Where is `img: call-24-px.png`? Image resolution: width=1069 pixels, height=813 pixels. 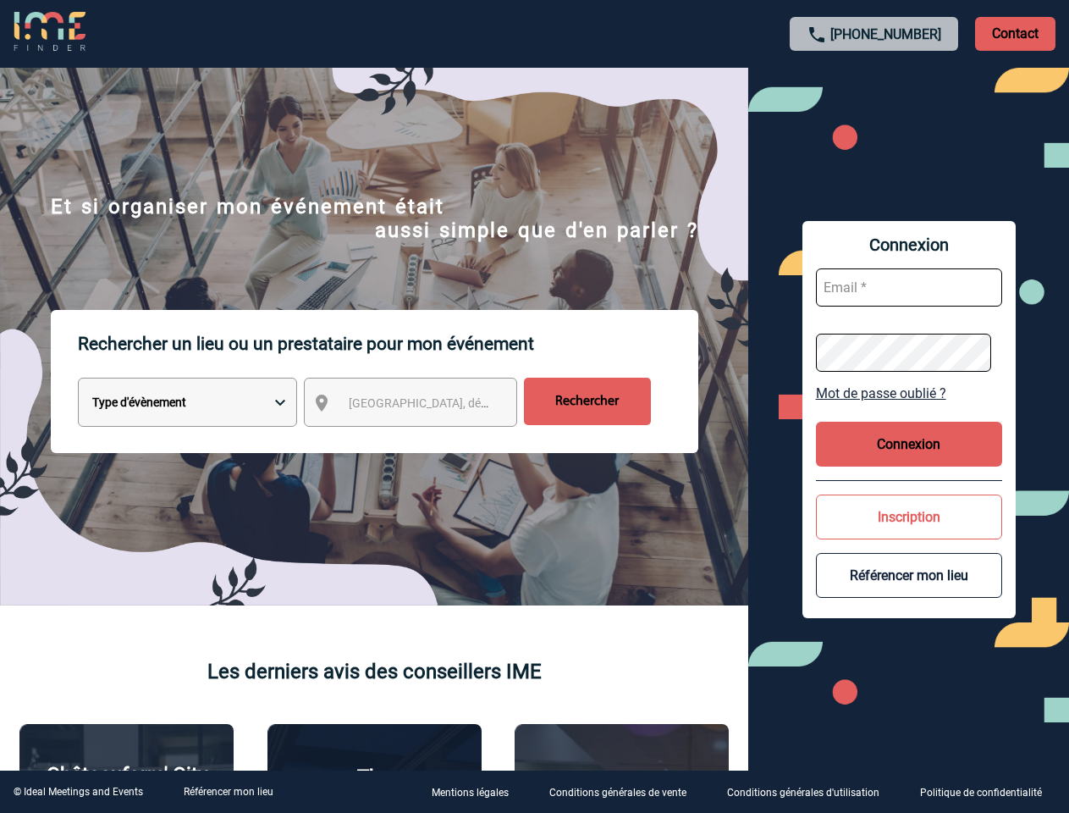 img: call-24-px.png is located at coordinates (817, 35).